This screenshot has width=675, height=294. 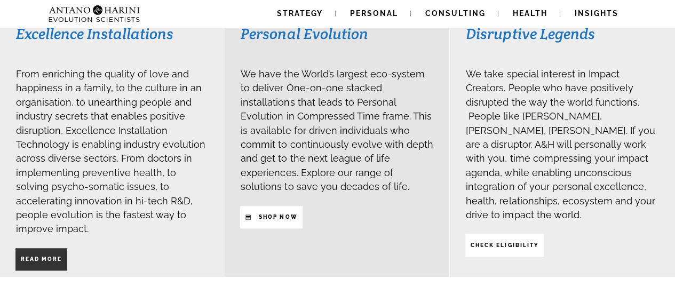 What do you see at coordinates (112, 34) in the screenshot?
I see `h3: Excellence Installations` at bounding box center [112, 34].